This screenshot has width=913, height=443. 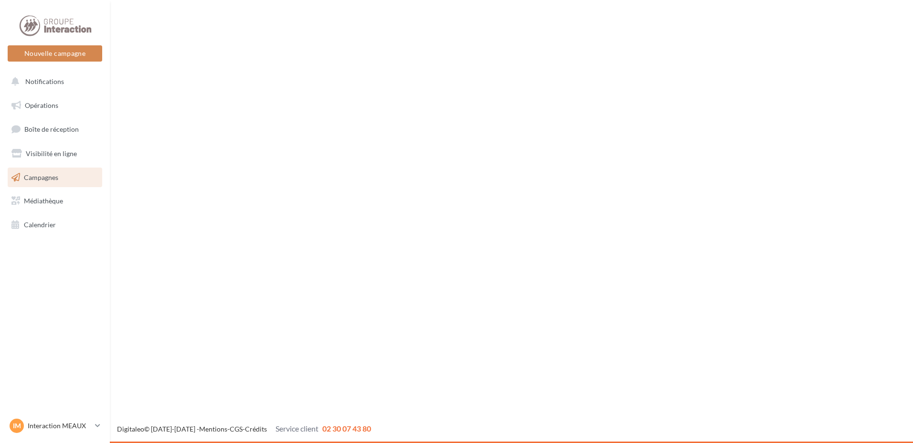 What do you see at coordinates (297, 428) in the screenshot?
I see `span: Service client` at bounding box center [297, 428].